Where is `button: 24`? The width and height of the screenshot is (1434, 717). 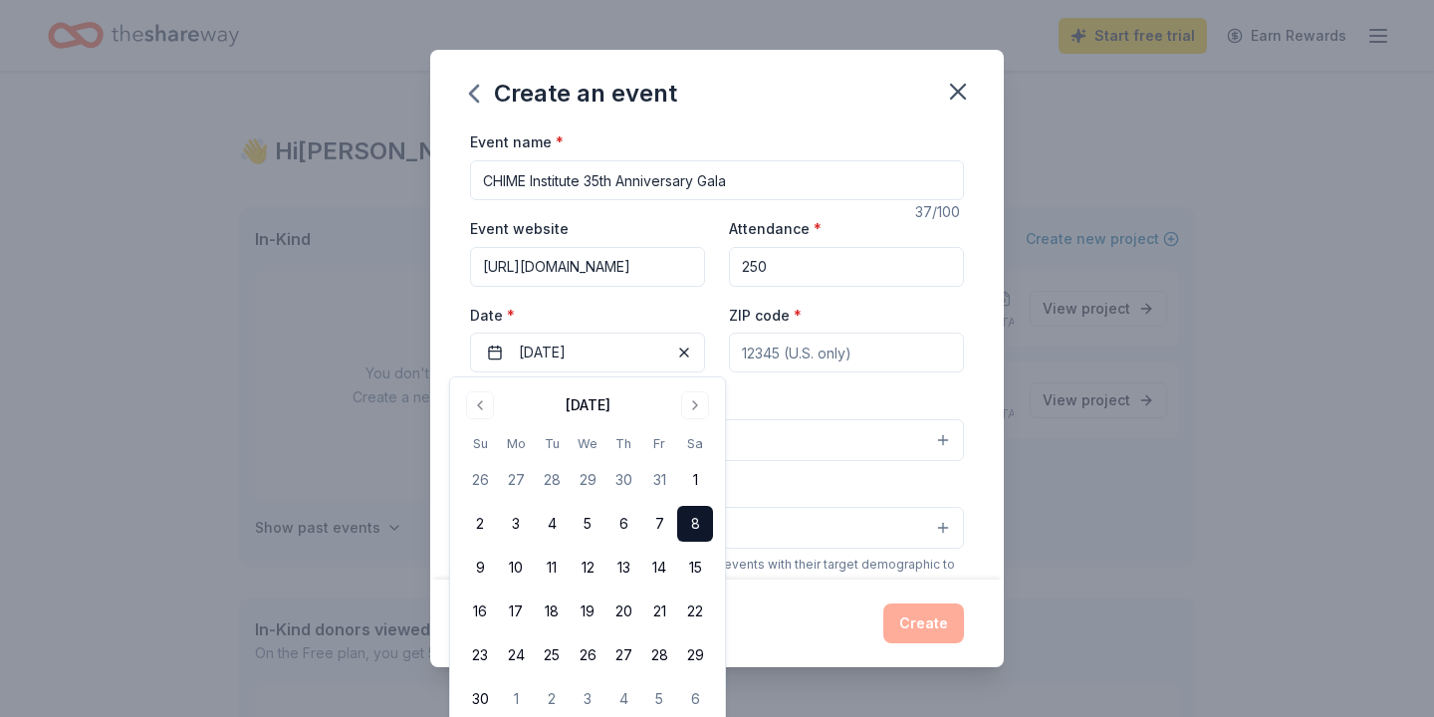
button: 24 is located at coordinates (516, 655).